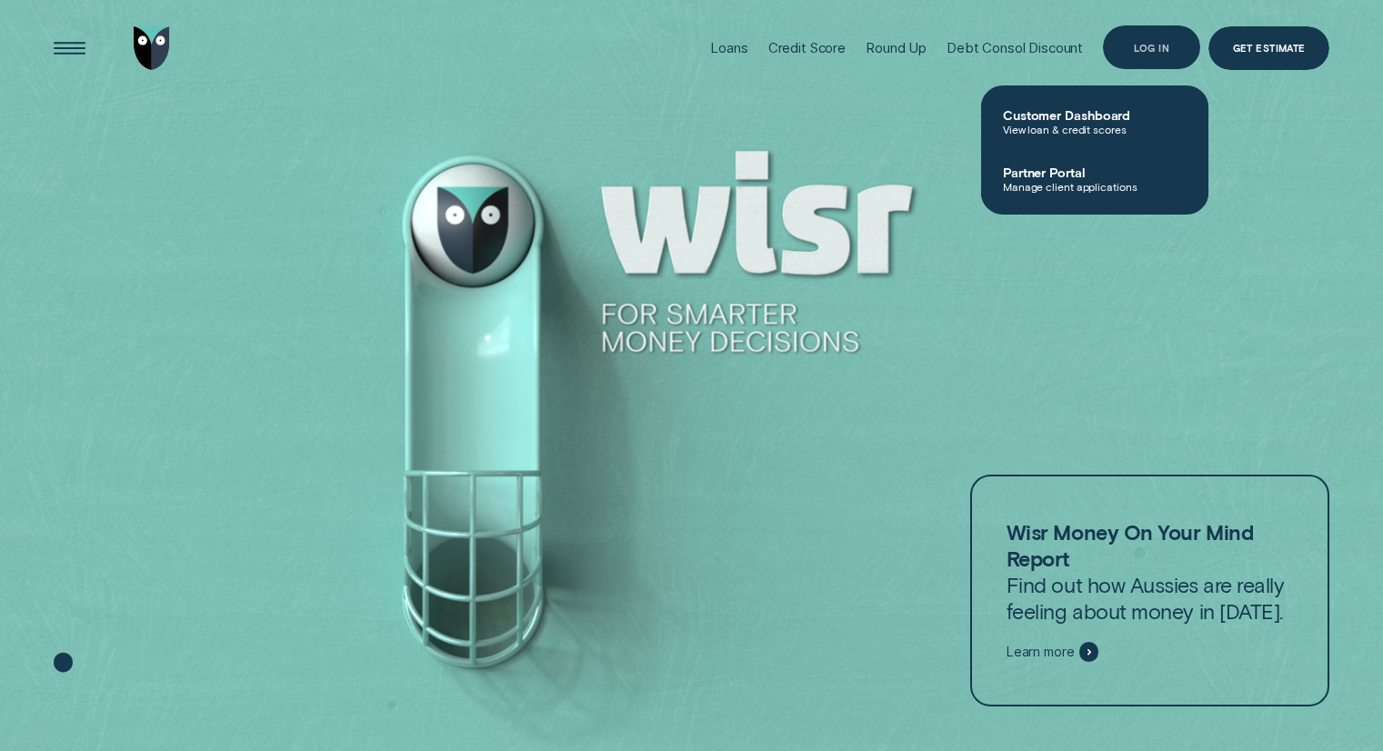  I want to click on span: Learn more, so click(1040, 652).